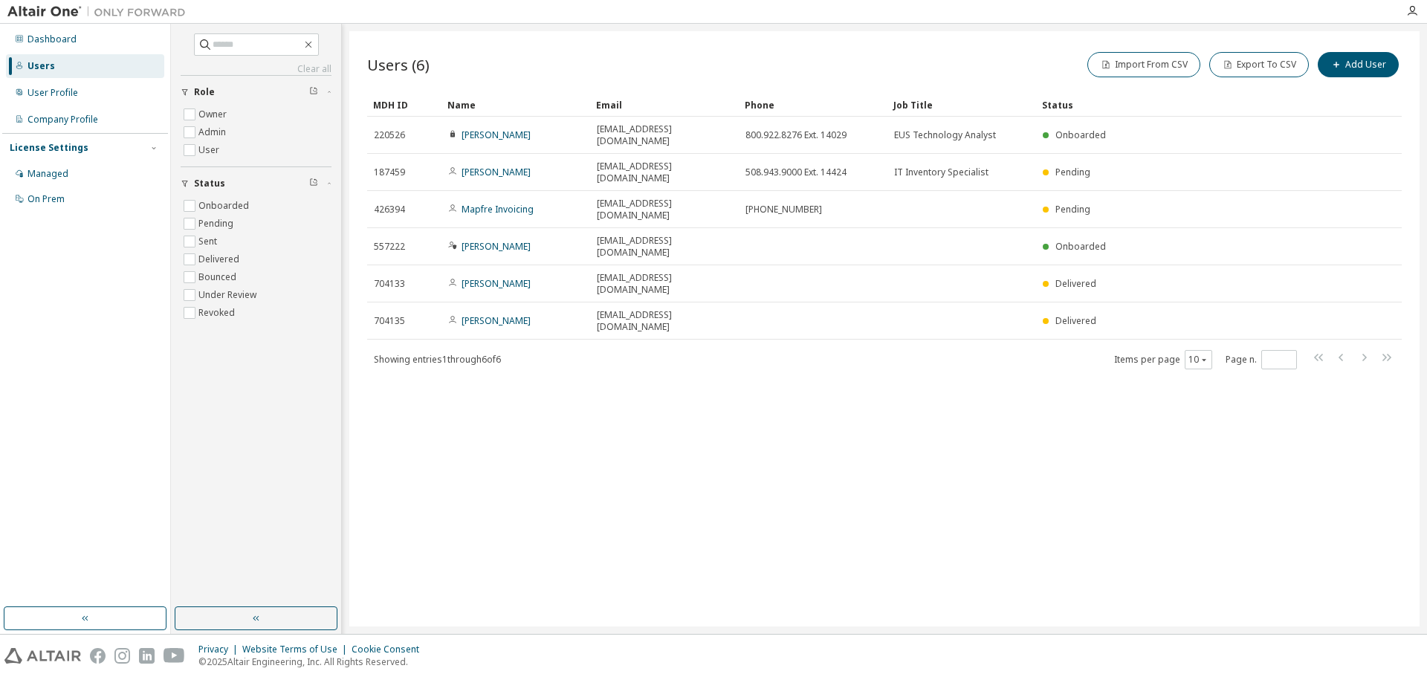 The image size is (1427, 677). What do you see at coordinates (229, 295) in the screenshot?
I see `label: Under Review` at bounding box center [229, 295].